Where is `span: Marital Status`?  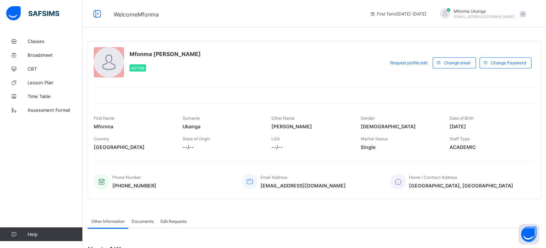
span: Marital Status is located at coordinates (374, 139).